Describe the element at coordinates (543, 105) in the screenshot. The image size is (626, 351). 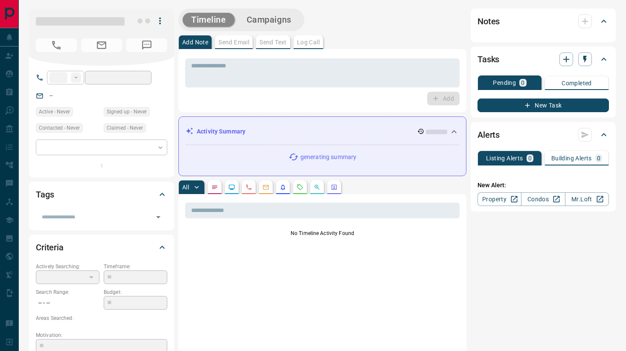
I see `button: New Task` at that location.